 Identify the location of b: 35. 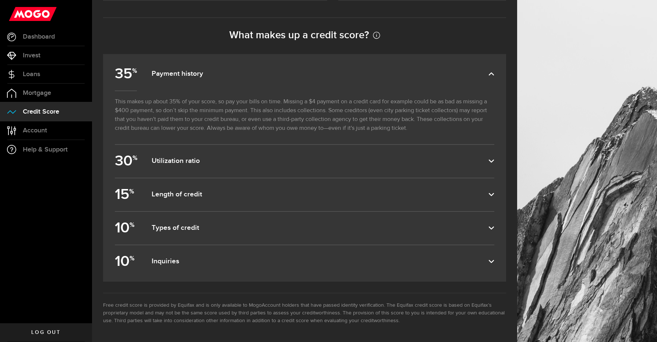
(127, 74).